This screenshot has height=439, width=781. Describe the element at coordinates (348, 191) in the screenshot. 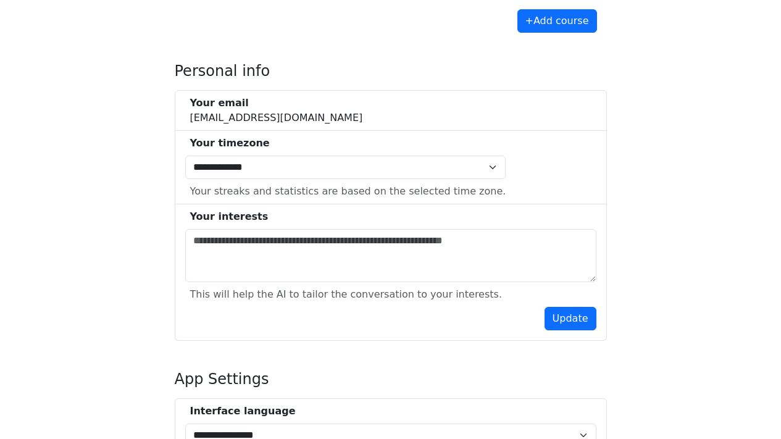

I see `div: Your streaks and statistics are based on the selected time zone.` at that location.